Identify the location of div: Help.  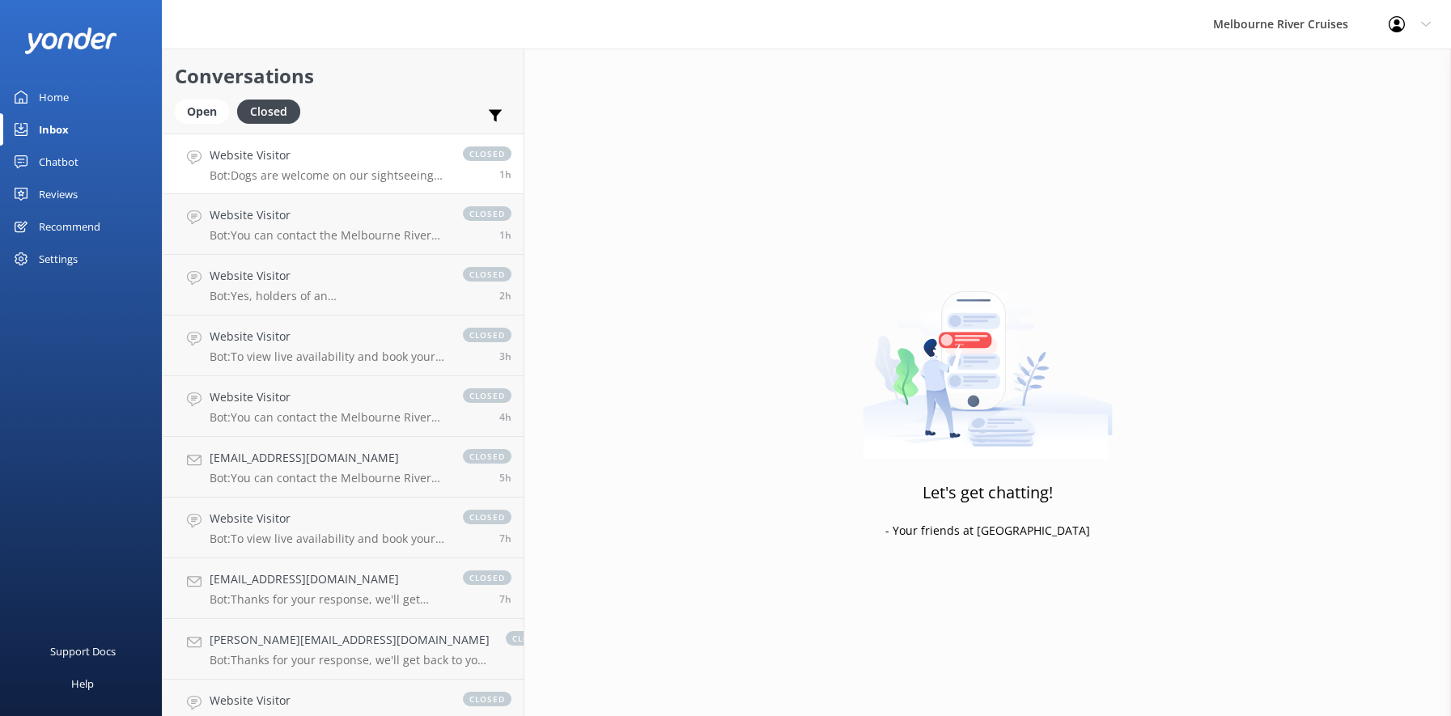
(83, 684).